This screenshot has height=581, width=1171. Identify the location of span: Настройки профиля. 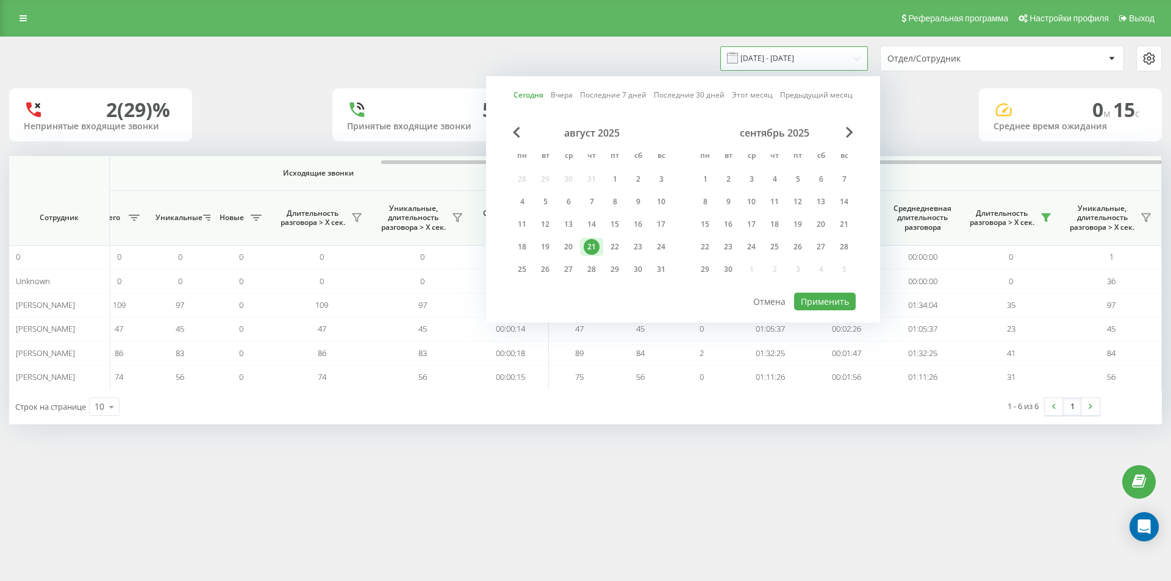
(1069, 18).